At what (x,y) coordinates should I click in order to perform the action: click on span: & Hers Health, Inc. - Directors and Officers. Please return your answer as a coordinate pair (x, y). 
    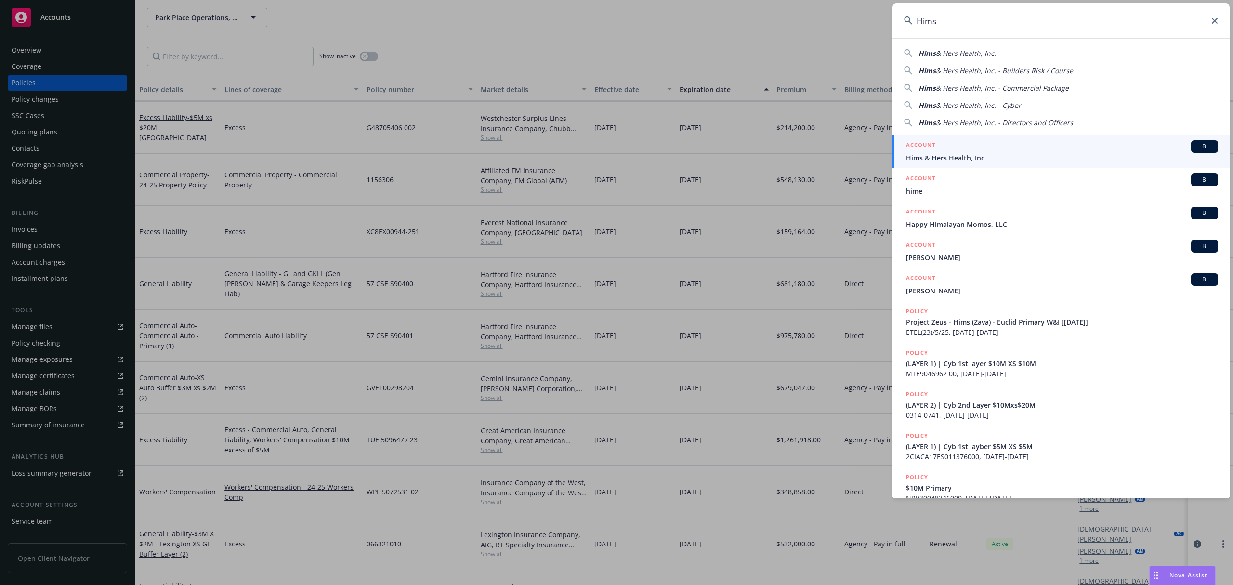
    Looking at the image, I should click on (1004, 122).